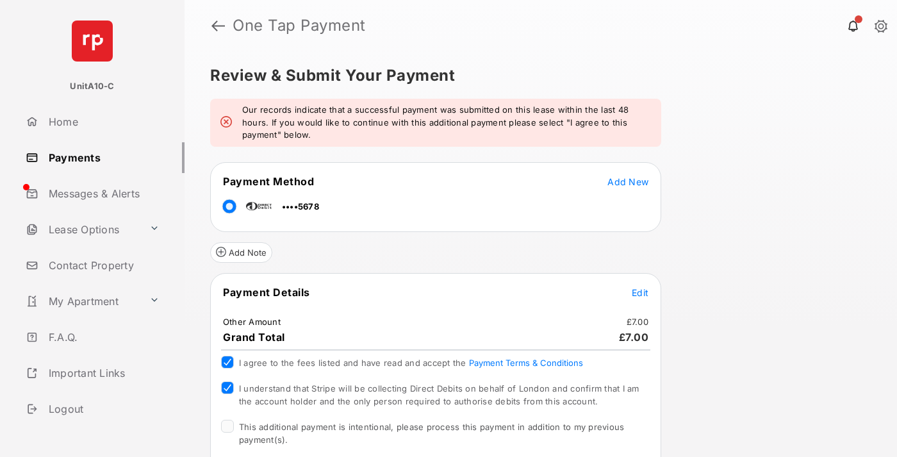 This screenshot has width=897, height=457. What do you see at coordinates (268, 181) in the screenshot?
I see `span: Payment Method` at bounding box center [268, 181].